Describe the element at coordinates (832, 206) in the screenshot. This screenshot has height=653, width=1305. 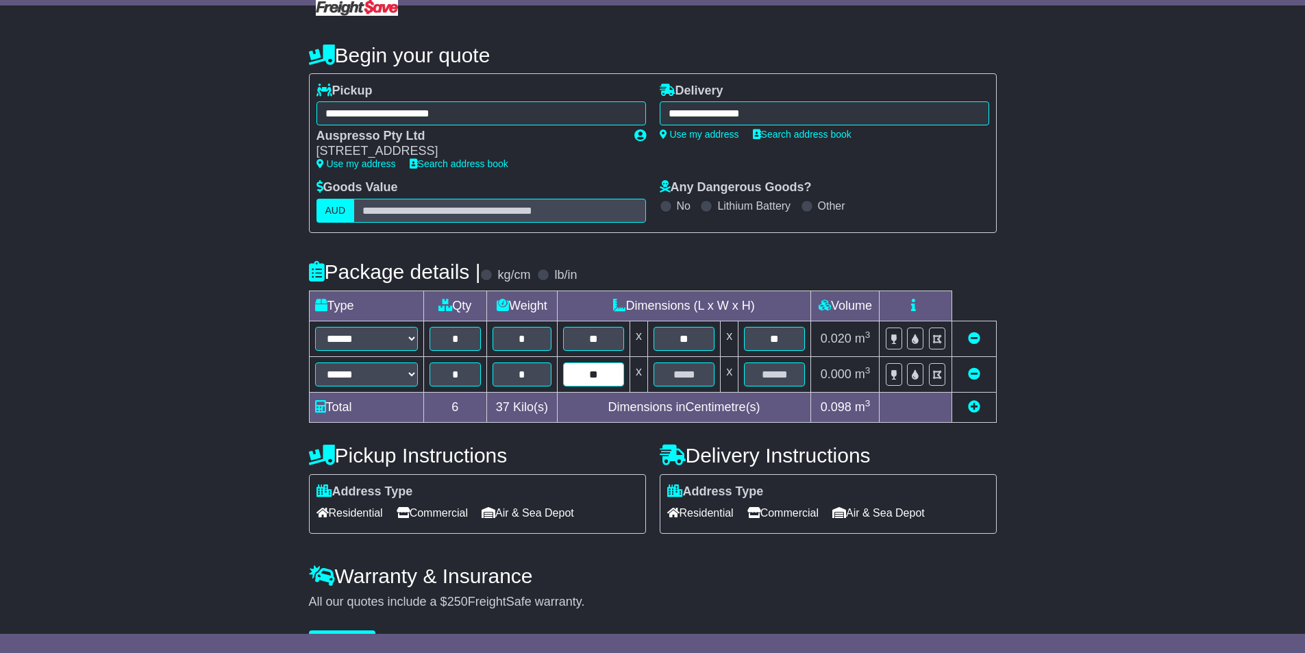
I see `label: Other` at that location.